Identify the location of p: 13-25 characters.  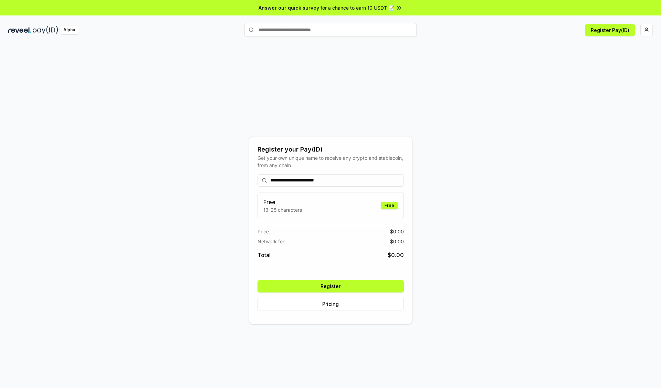
(282, 210).